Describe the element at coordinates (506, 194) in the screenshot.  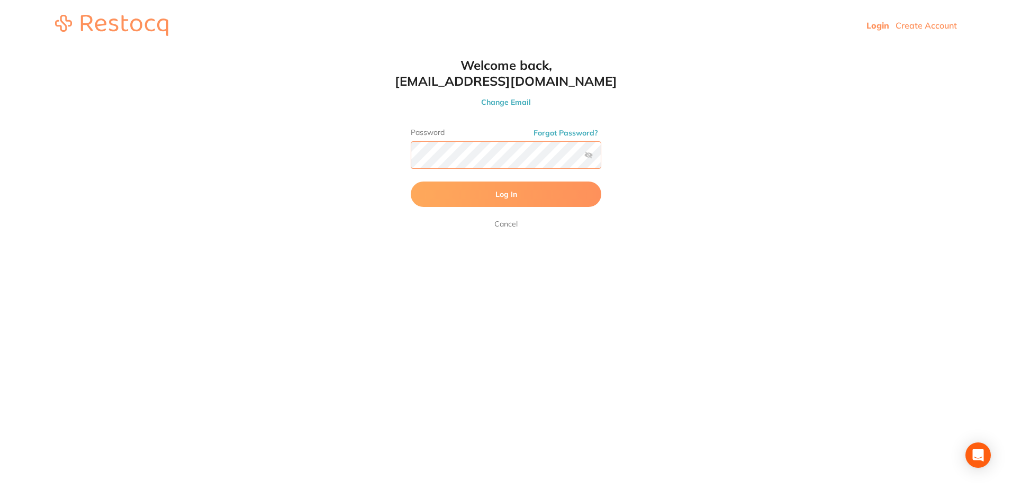
I see `span: Log In` at that location.